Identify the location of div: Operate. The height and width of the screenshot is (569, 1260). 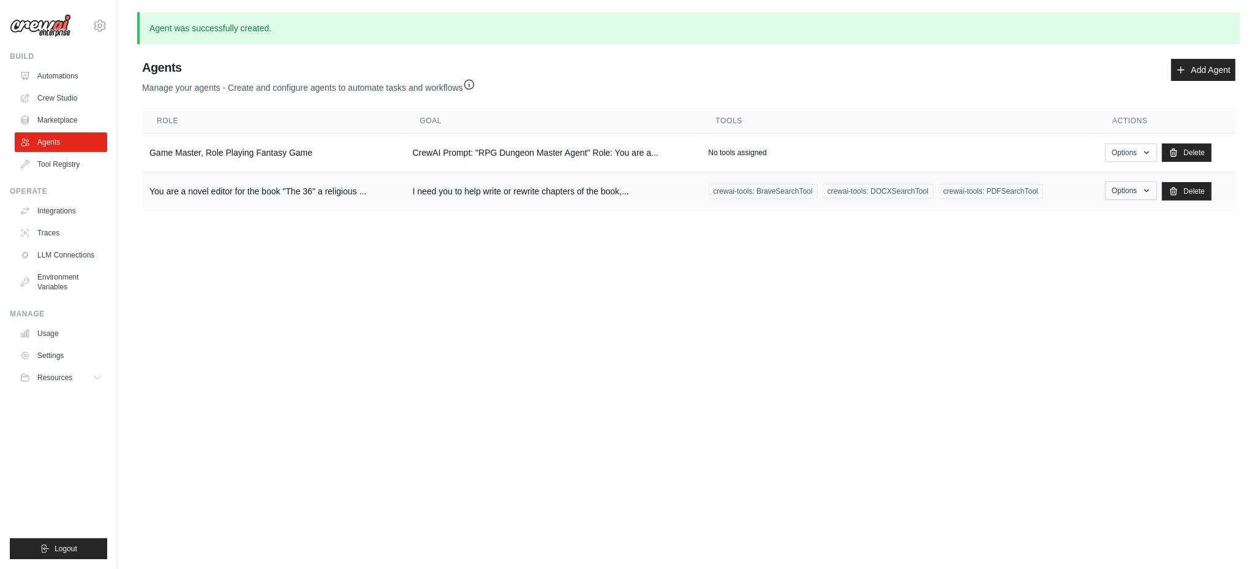
(58, 191).